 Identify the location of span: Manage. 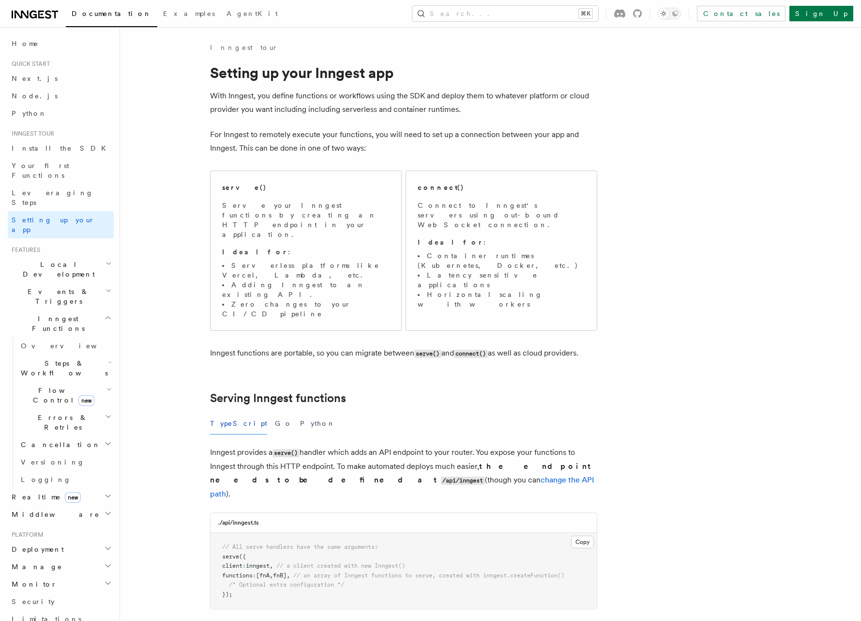
(35, 566).